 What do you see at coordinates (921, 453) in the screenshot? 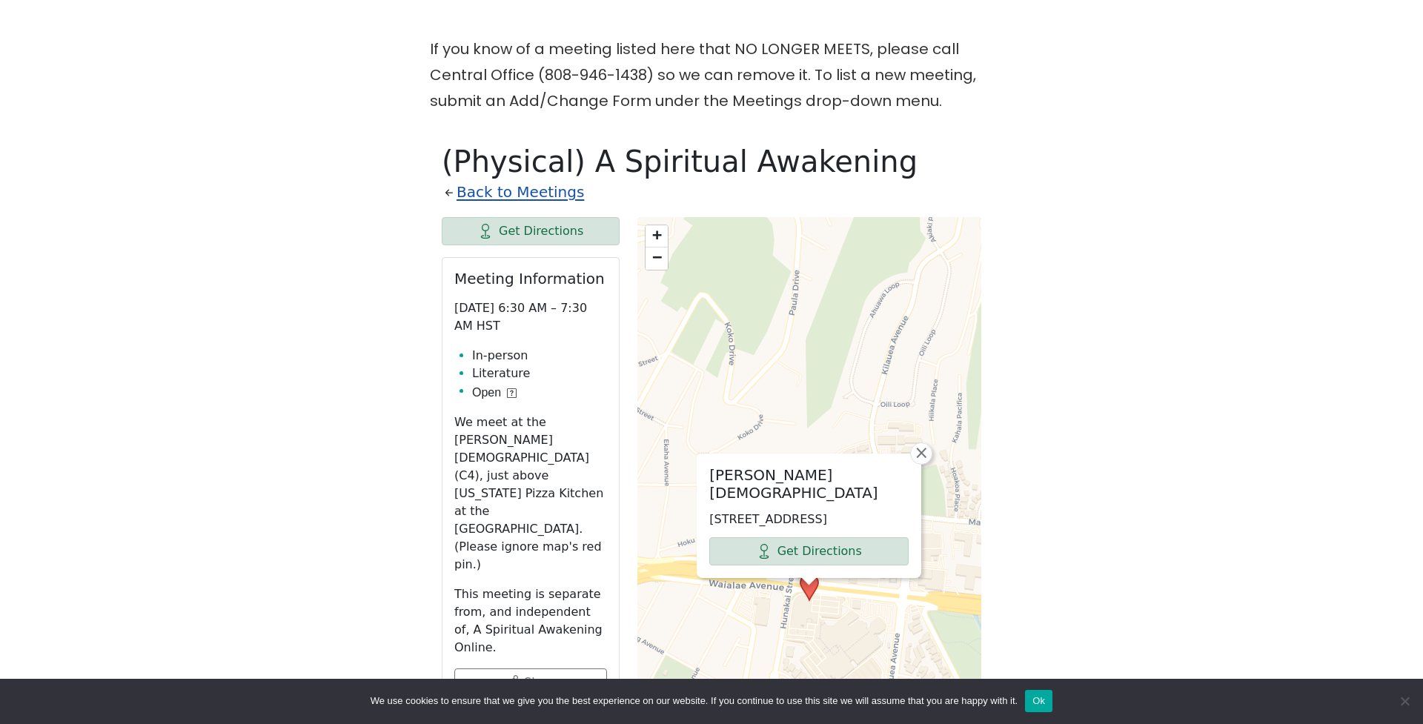
I see `a: Close popup` at bounding box center [921, 453].